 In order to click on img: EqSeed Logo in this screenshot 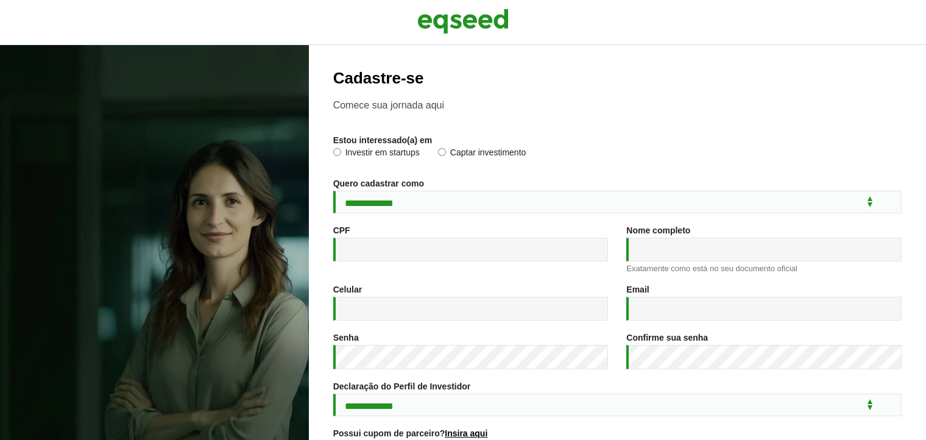, I will do `click(463, 21)`.